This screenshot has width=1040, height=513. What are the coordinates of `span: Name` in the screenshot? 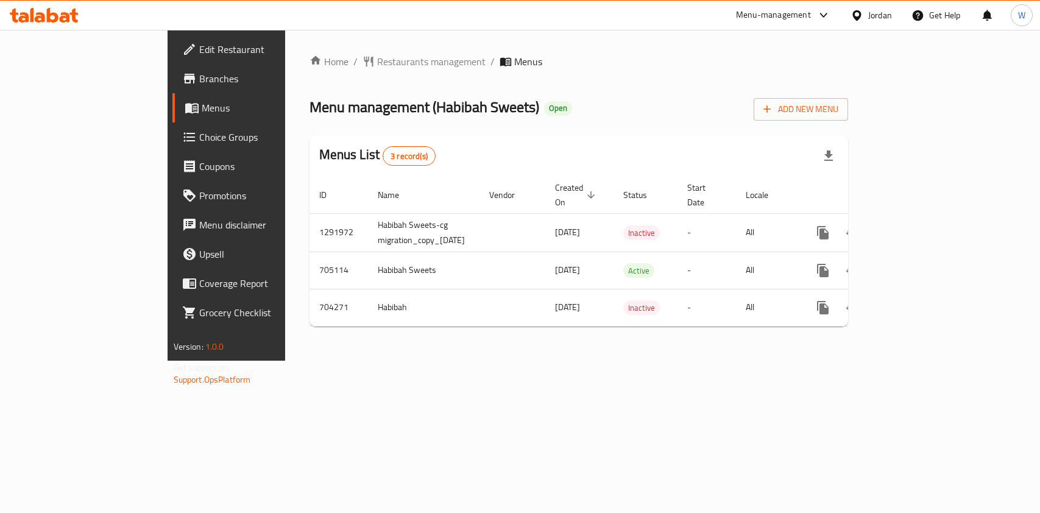 It's located at (396, 195).